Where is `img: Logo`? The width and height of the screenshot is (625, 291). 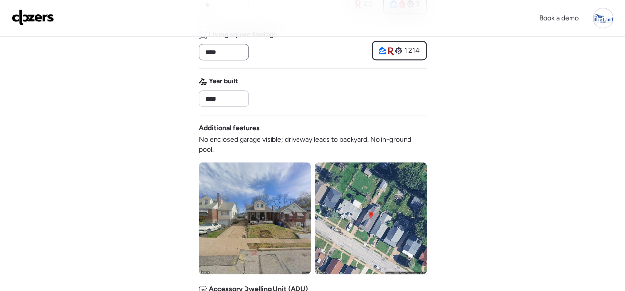 img: Logo is located at coordinates (33, 17).